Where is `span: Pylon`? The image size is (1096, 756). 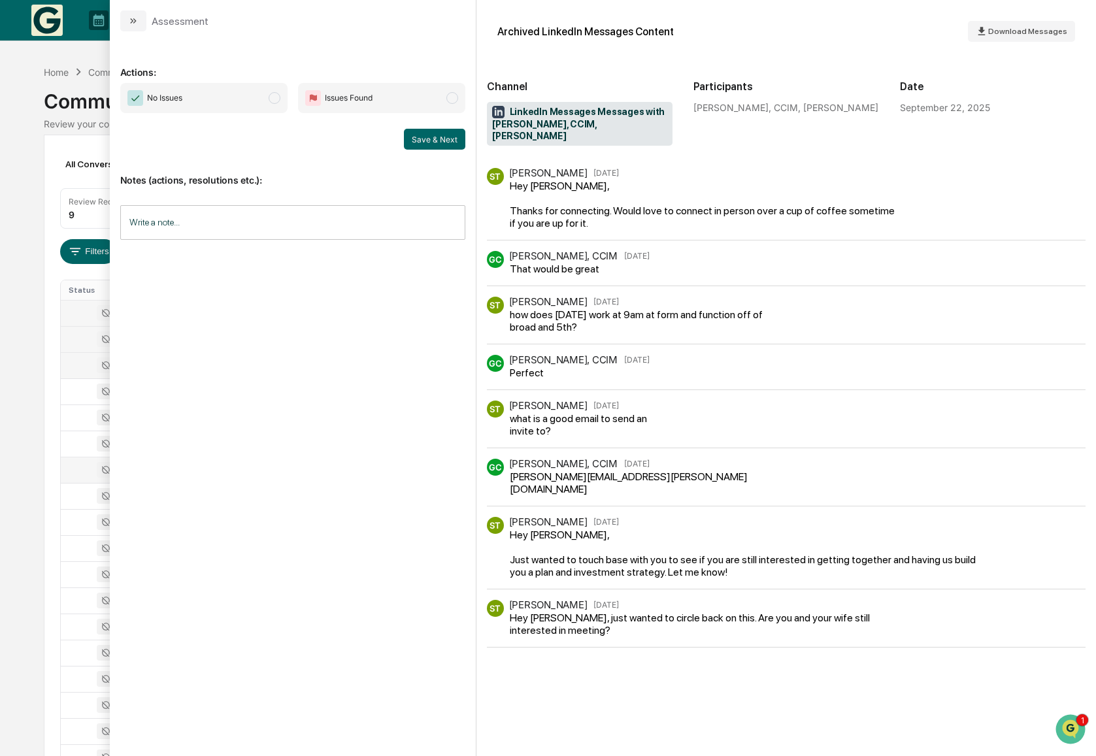 span: Pylon is located at coordinates (144, 329).